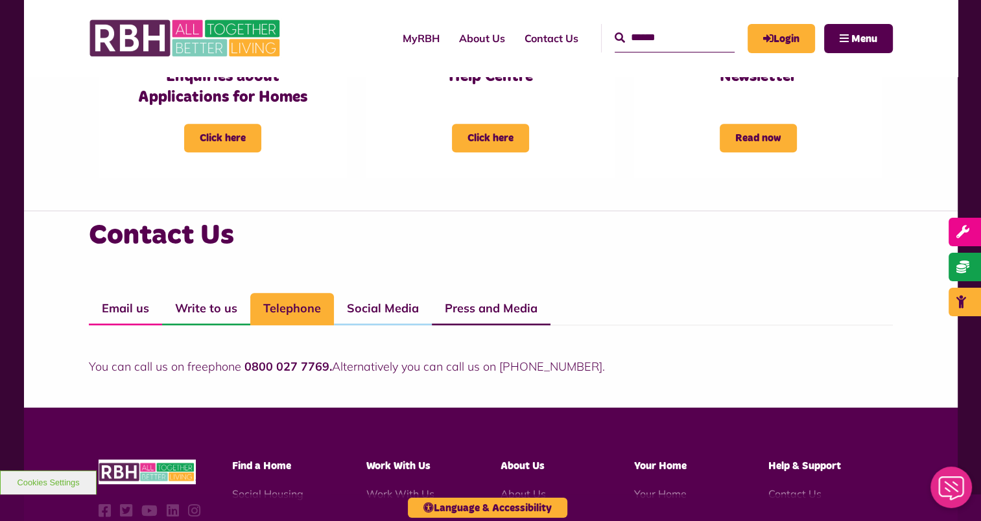 This screenshot has width=981, height=521. Describe the element at coordinates (400, 494) in the screenshot. I see `a: Work With Us` at that location.